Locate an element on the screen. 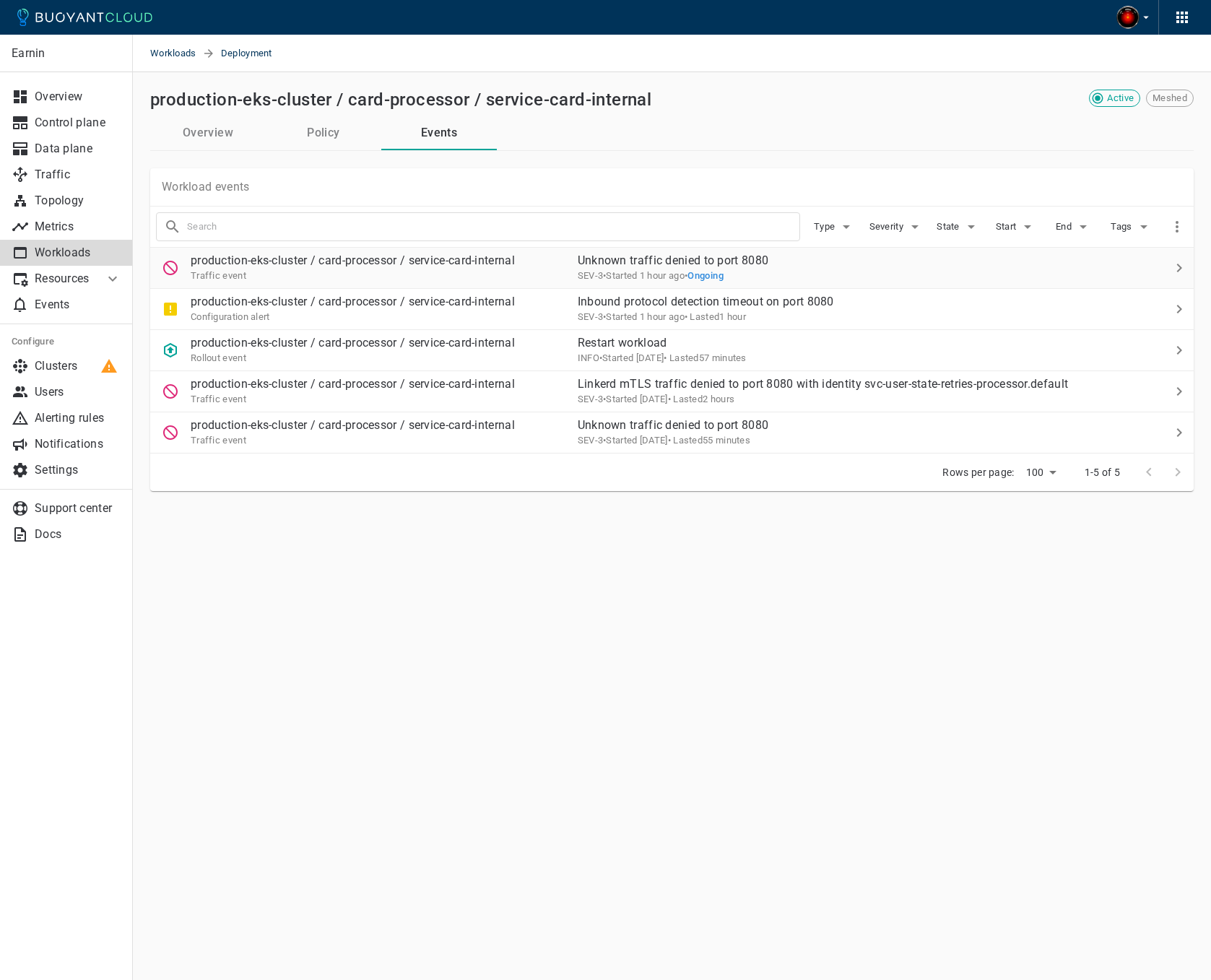  span: End is located at coordinates (1065, 226).